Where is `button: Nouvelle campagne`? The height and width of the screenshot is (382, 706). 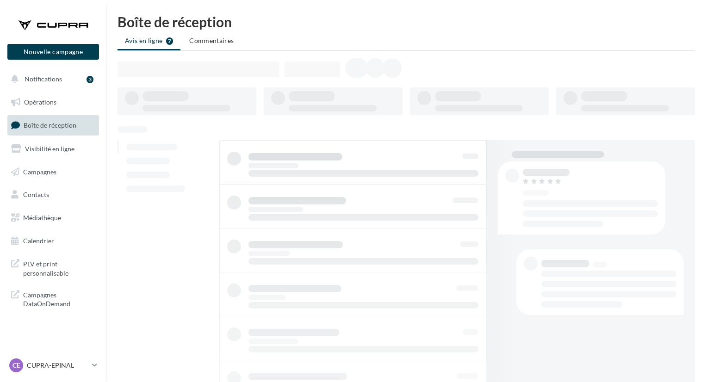 button: Nouvelle campagne is located at coordinates (53, 52).